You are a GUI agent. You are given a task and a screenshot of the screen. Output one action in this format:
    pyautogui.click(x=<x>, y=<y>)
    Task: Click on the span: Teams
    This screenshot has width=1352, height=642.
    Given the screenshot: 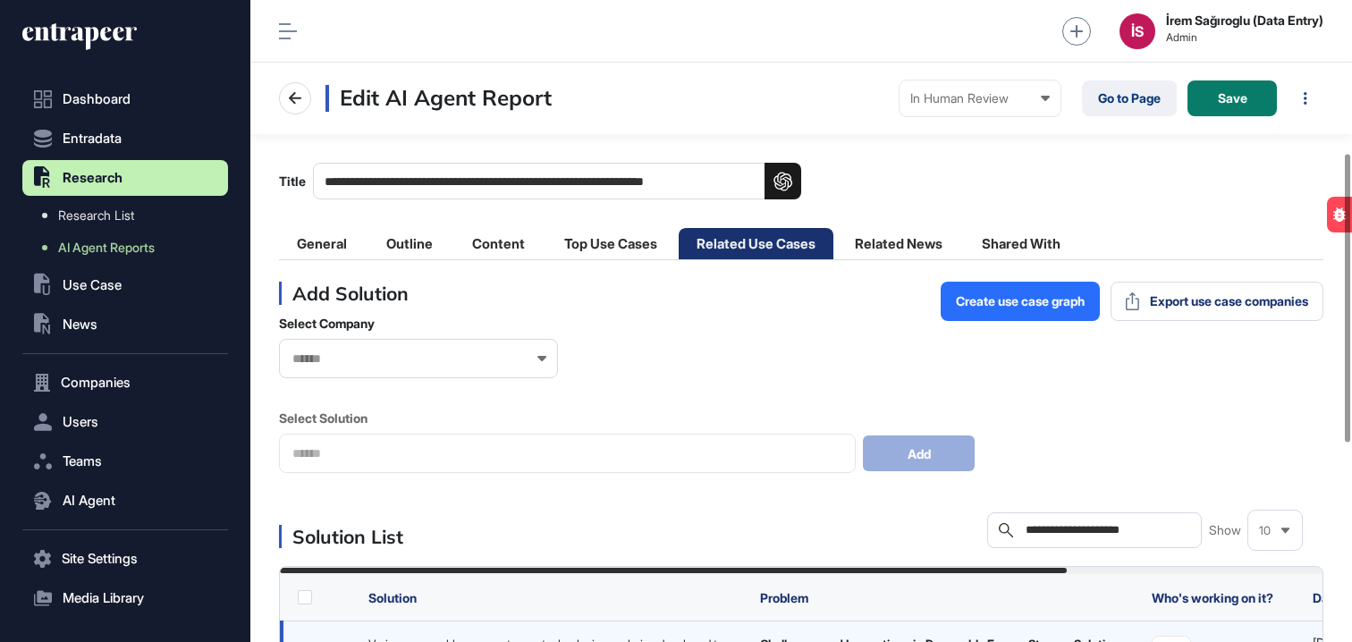 What is the action you would take?
    pyautogui.click(x=82, y=461)
    